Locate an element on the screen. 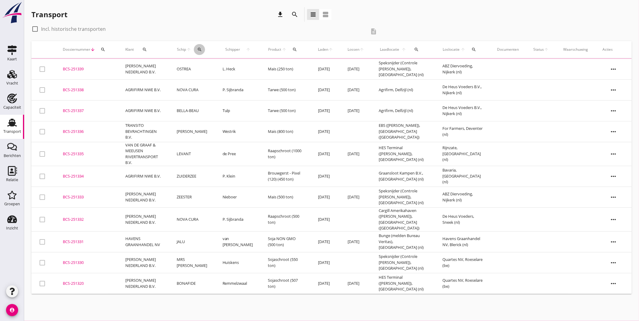 The width and height of the screenshot is (639, 321). div: Inzicht is located at coordinates (12, 228).